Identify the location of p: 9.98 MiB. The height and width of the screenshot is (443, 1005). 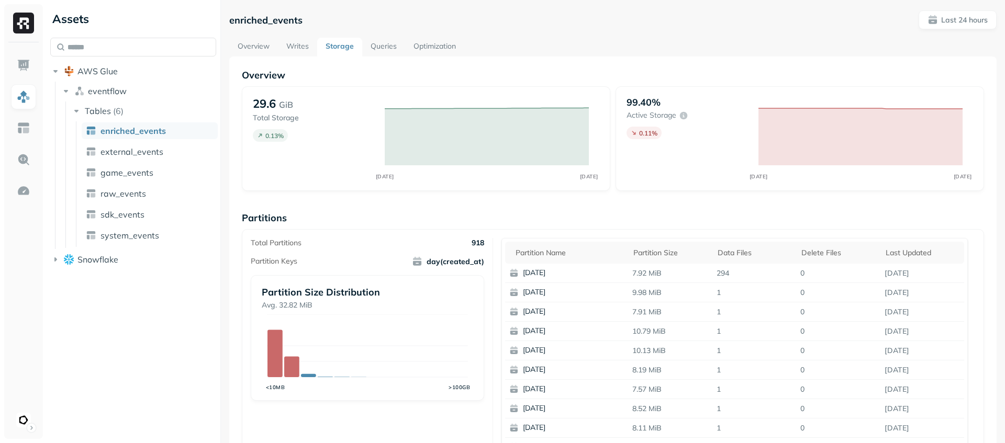
(670, 293).